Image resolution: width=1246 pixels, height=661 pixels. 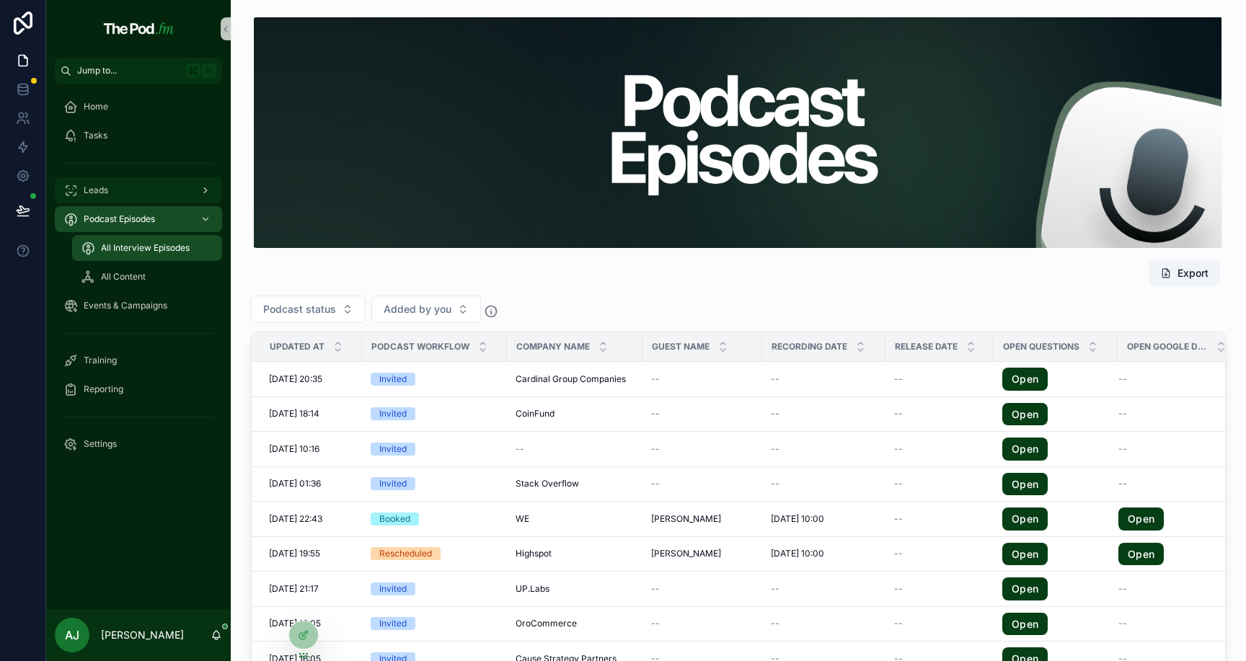 What do you see at coordinates (575, 484) in the screenshot?
I see `a: Stack Overflow` at bounding box center [575, 484].